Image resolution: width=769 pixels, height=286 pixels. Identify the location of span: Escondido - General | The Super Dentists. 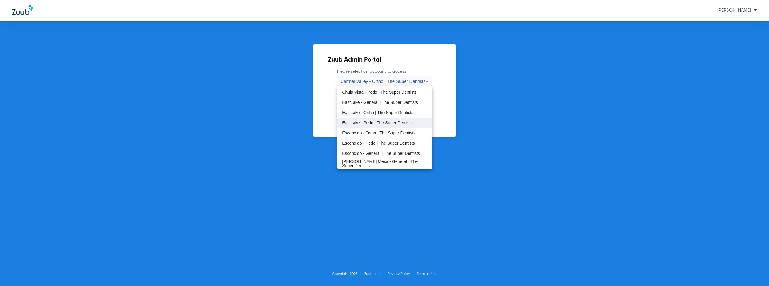
(381, 154).